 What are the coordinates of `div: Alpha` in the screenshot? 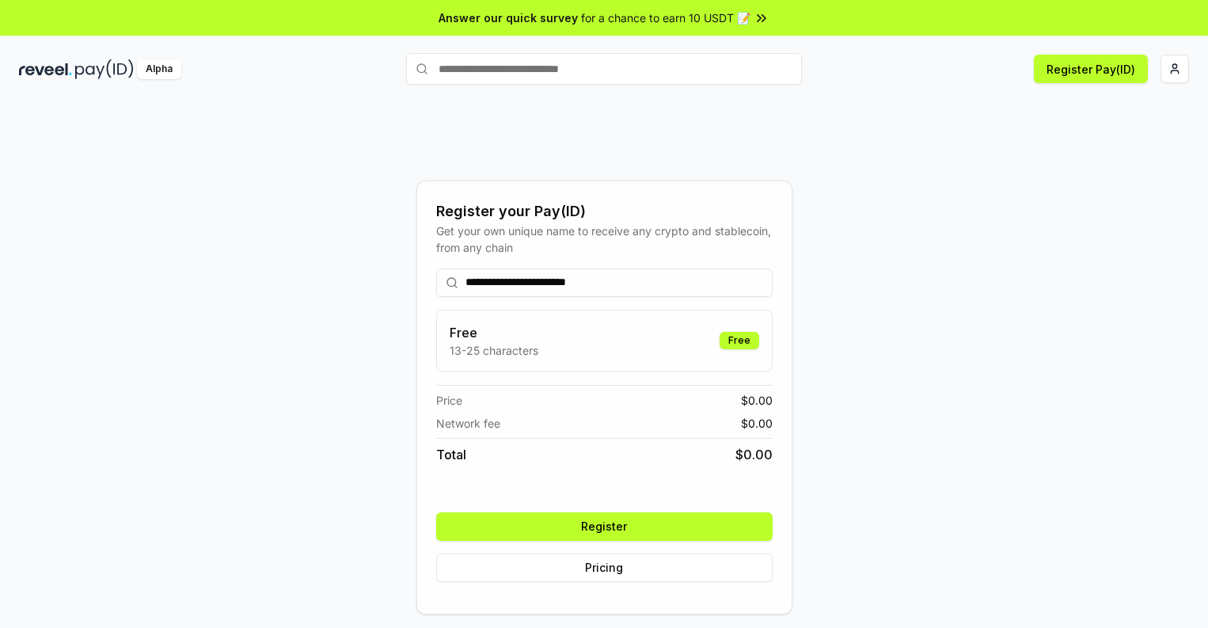 It's located at (159, 69).